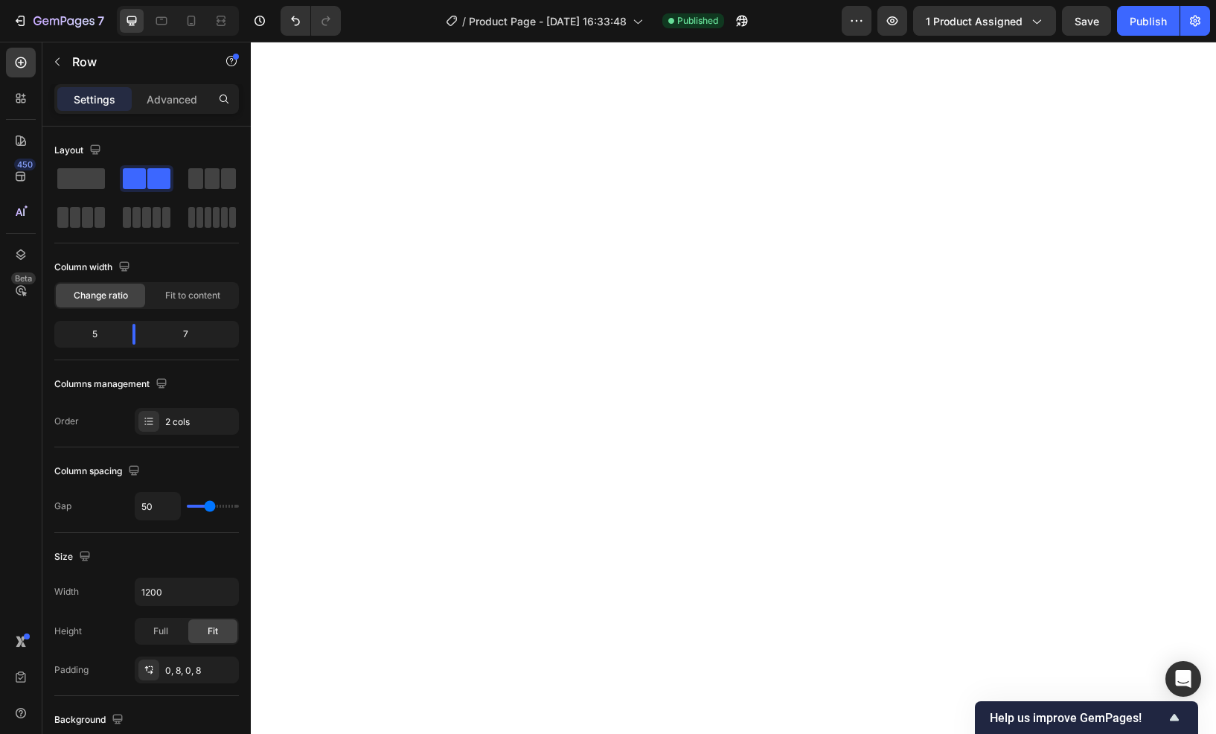 The image size is (1216, 734). What do you see at coordinates (1078, 718) in the screenshot?
I see `span: Help us improve GemPages!` at bounding box center [1078, 718].